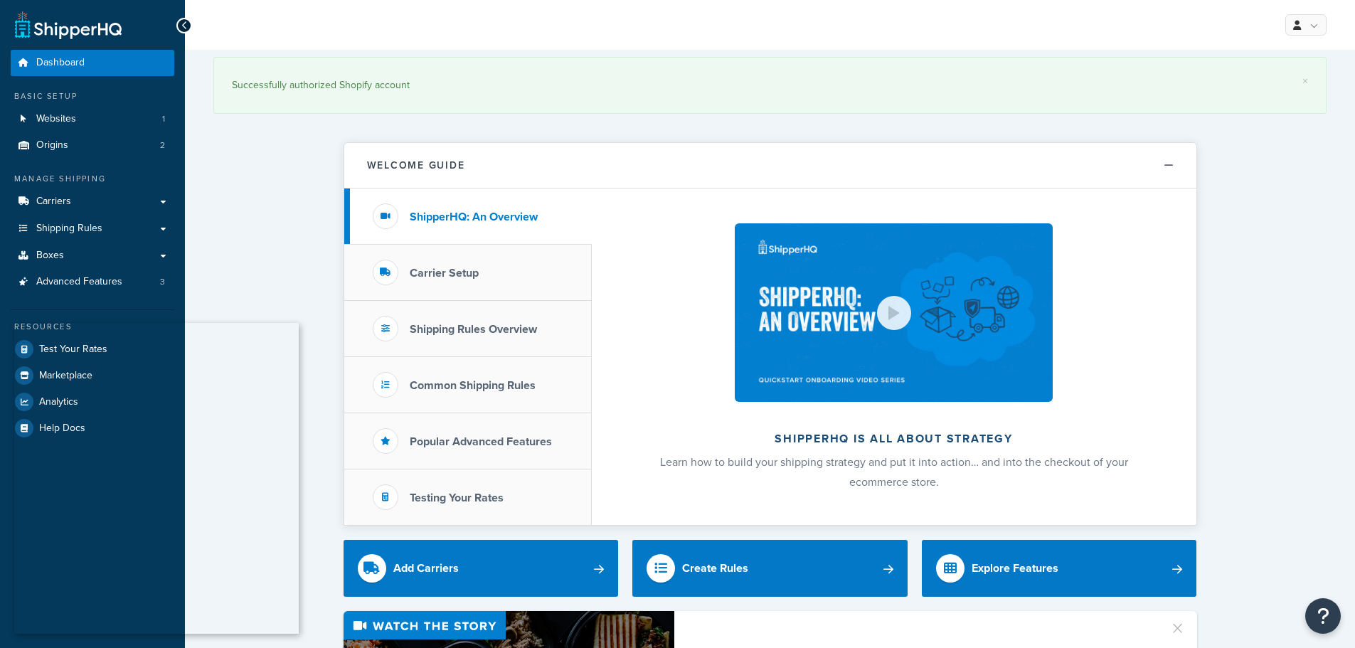 The width and height of the screenshot is (1355, 648). I want to click on a: Help Docs, so click(92, 428).